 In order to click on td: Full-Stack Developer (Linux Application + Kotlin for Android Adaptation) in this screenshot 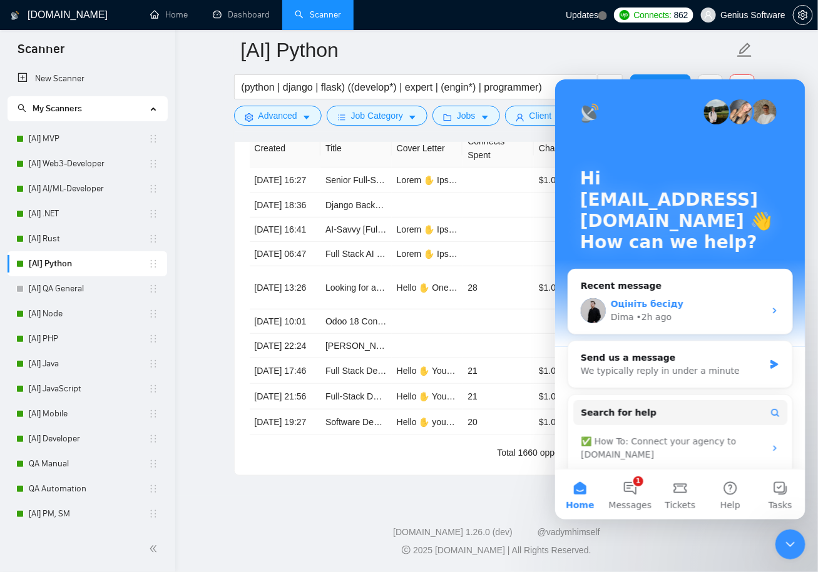, I will do `click(356, 397)`.